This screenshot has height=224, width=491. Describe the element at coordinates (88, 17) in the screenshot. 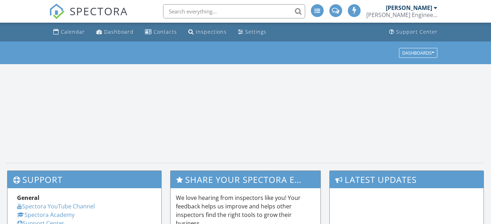

I see `a: SPECTORA` at that location.